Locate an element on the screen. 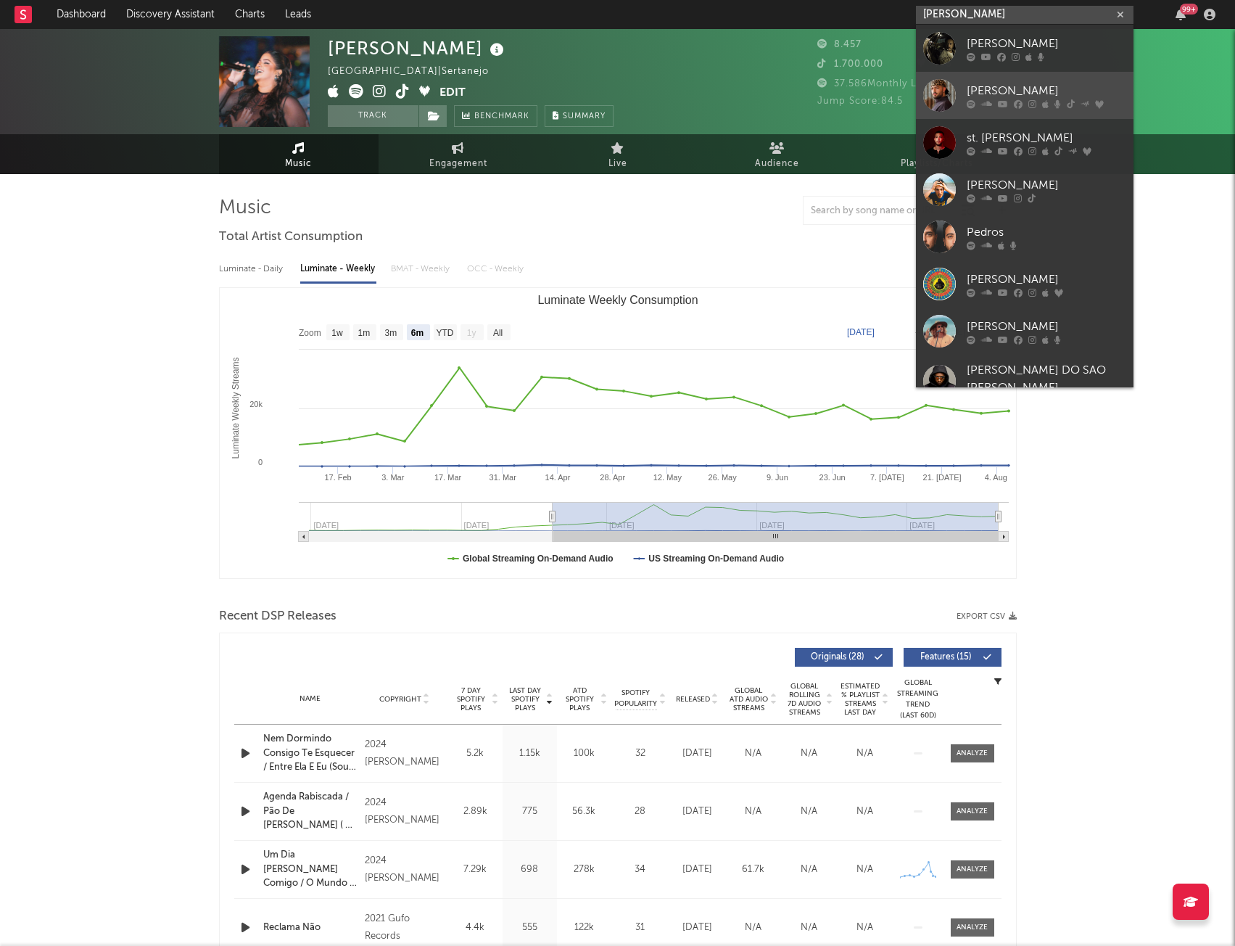  button: Track is located at coordinates (373, 116).